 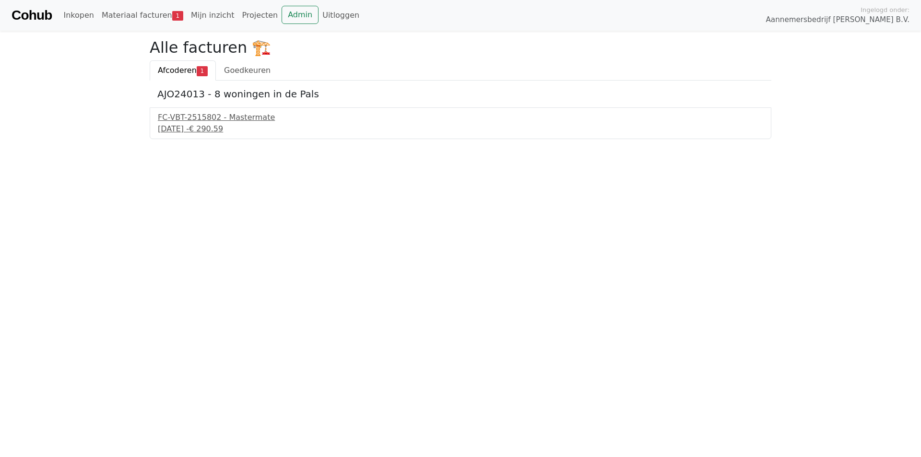 I want to click on a: Materiaal facturen1, so click(x=142, y=15).